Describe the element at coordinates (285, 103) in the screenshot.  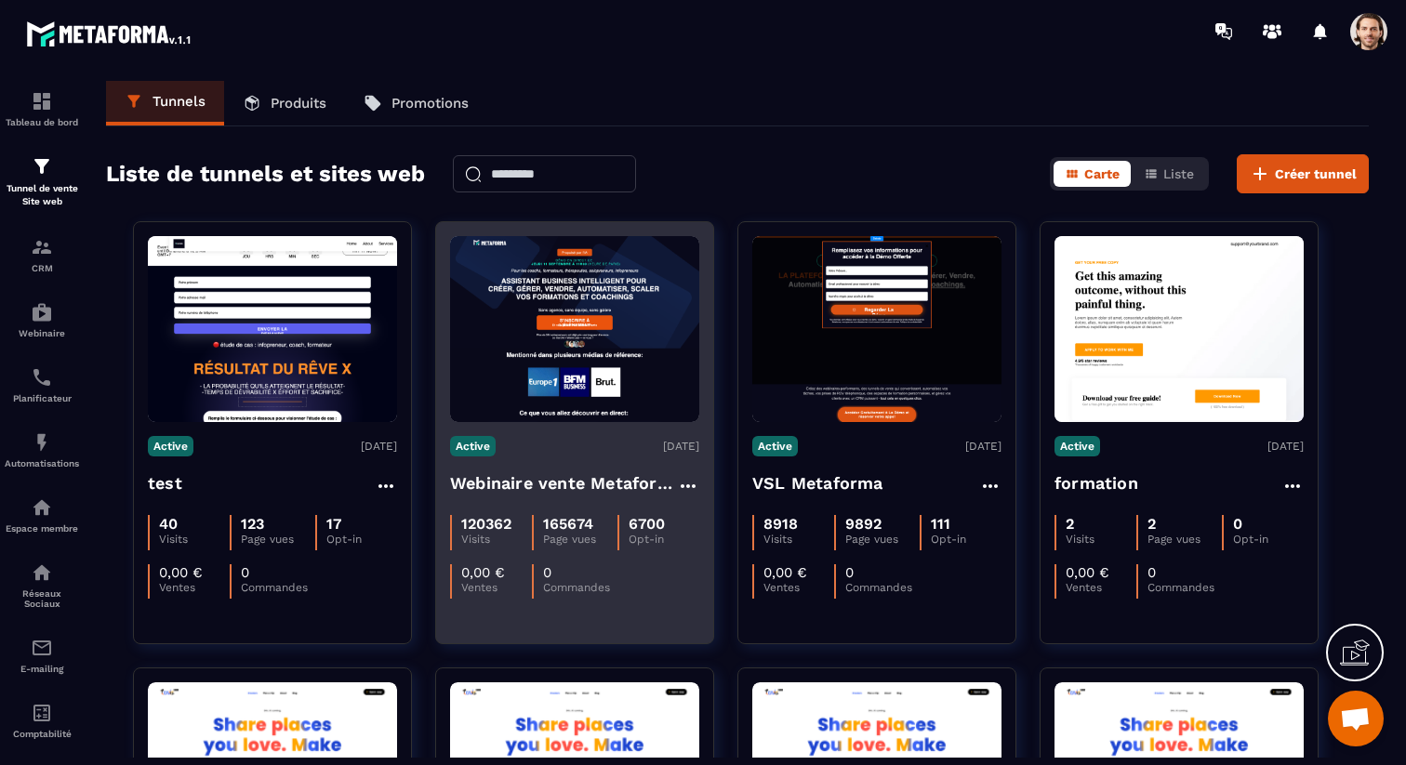
I see `a: Produits` at that location.